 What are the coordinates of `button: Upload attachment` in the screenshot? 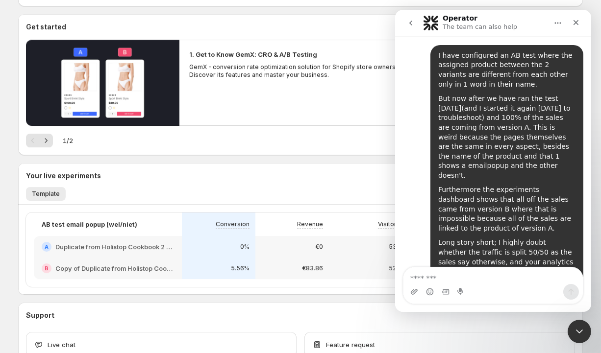 It's located at (19, 282).